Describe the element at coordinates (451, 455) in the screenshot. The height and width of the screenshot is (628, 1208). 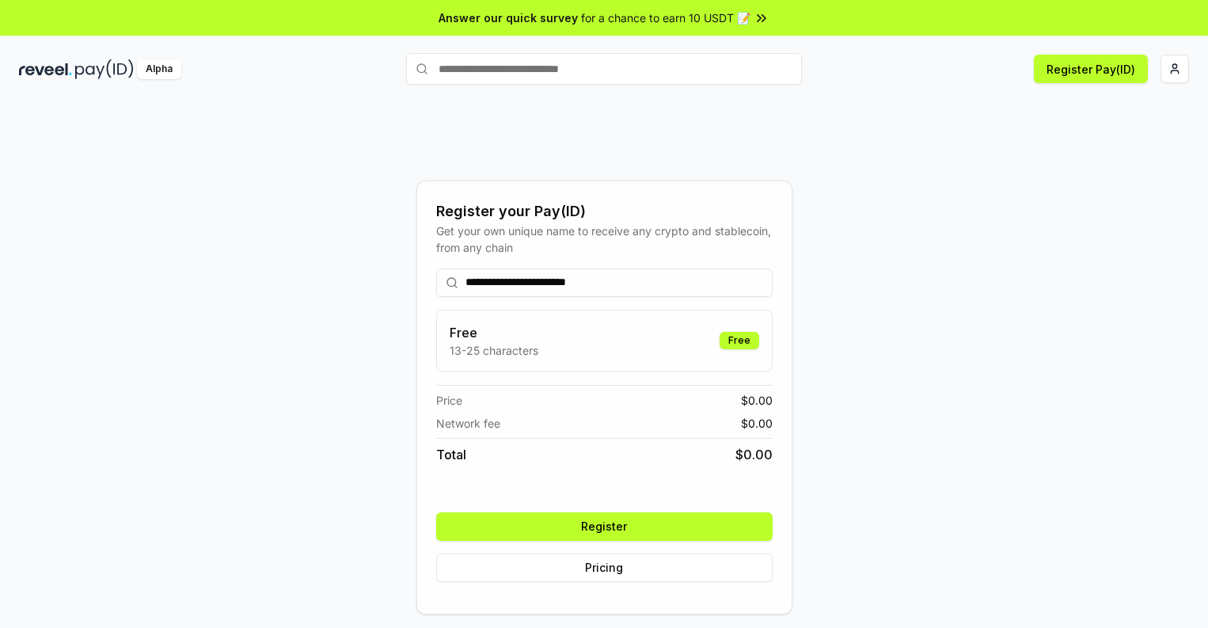
I see `span: Total` at that location.